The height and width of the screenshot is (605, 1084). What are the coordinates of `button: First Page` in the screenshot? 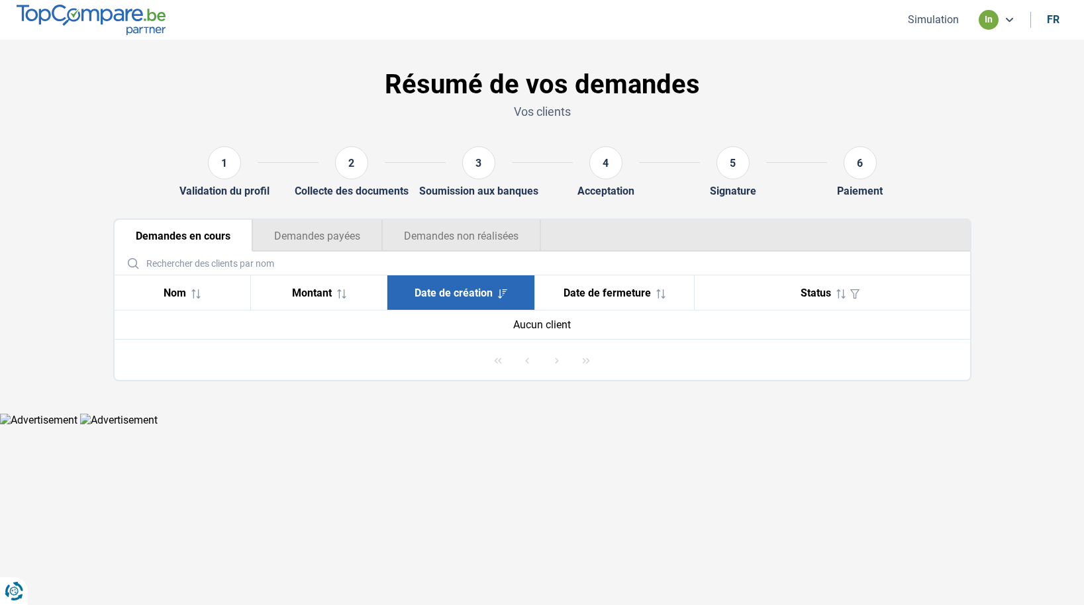 It's located at (498, 360).